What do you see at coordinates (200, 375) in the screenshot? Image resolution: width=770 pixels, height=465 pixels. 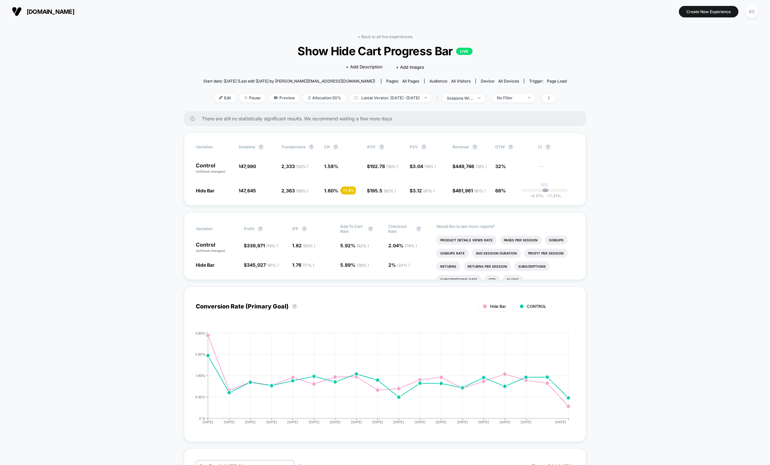 I see `tspan: 1.90%` at bounding box center [200, 375].